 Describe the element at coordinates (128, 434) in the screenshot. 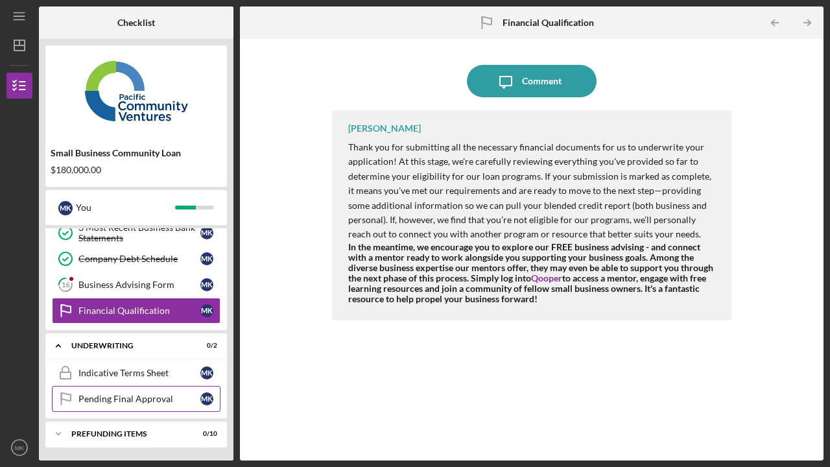

I see `div: Prefunding Items` at that location.